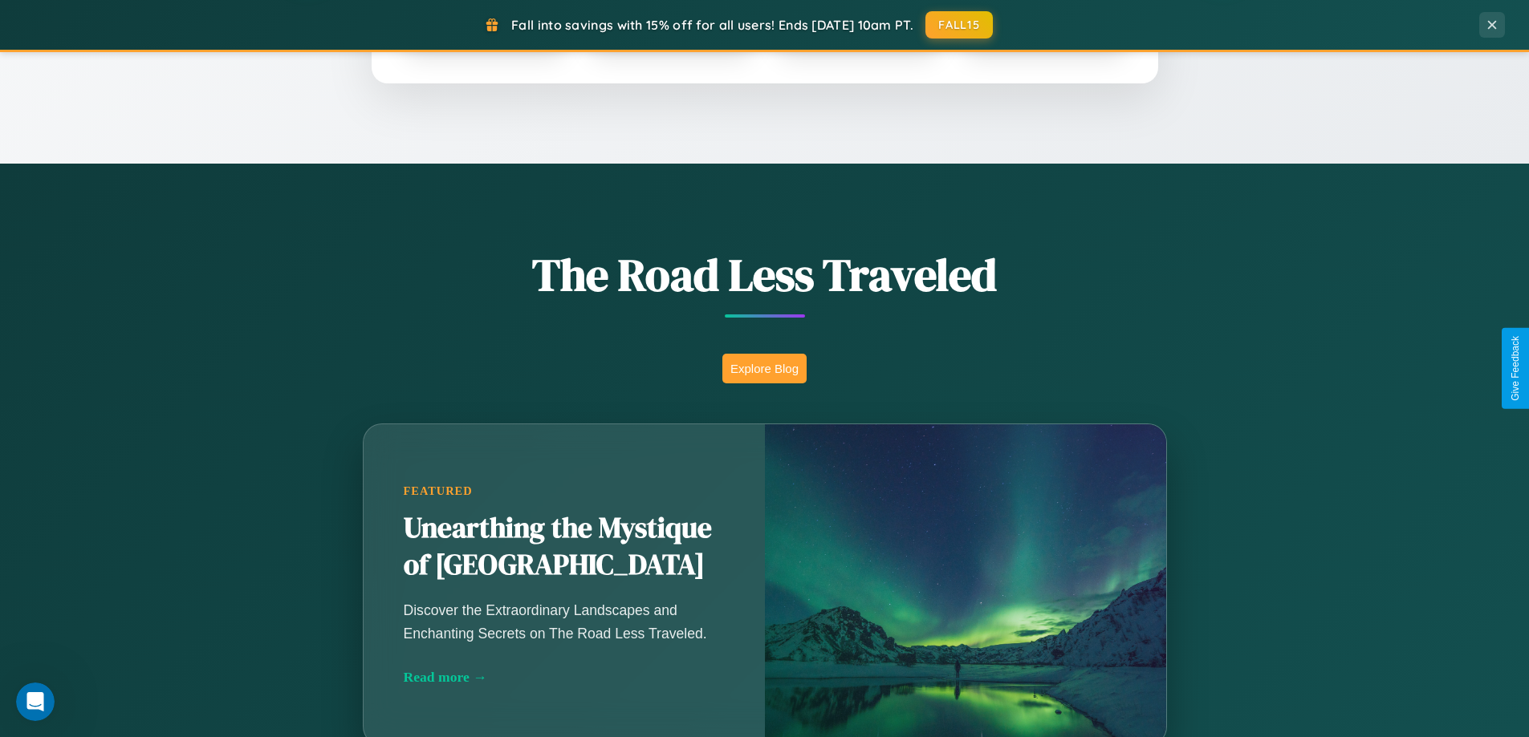 This screenshot has width=1529, height=737. Describe the element at coordinates (1515, 368) in the screenshot. I see `div: Give Feedback` at that location.